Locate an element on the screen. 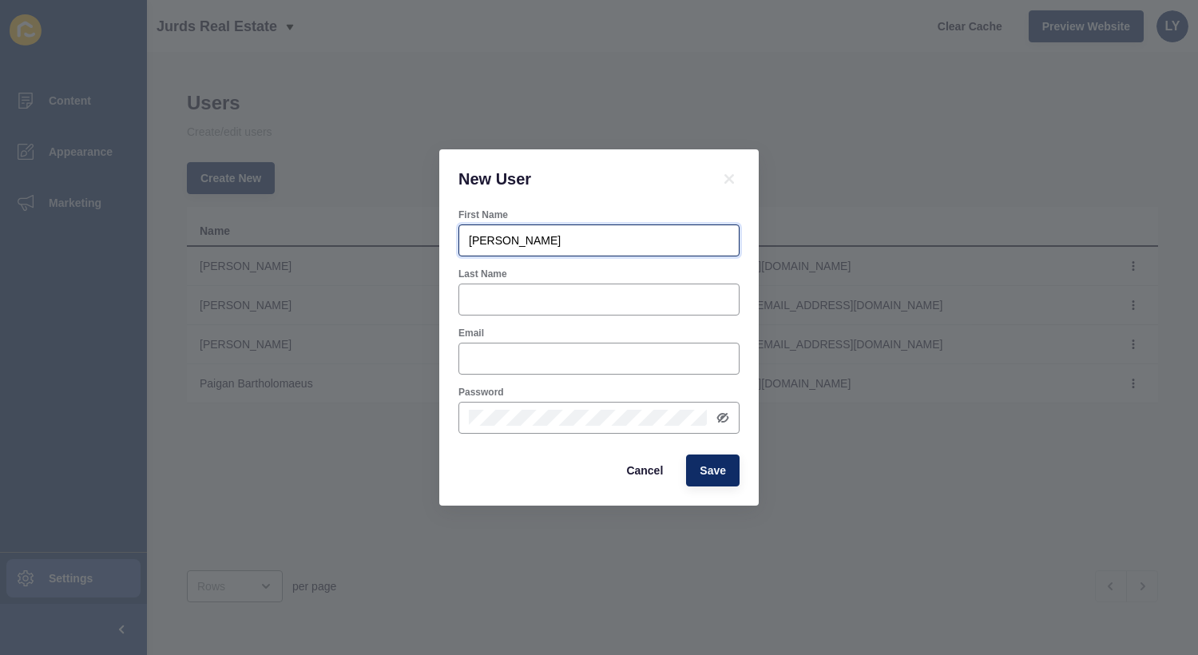  label: Last Name is located at coordinates (483, 274).